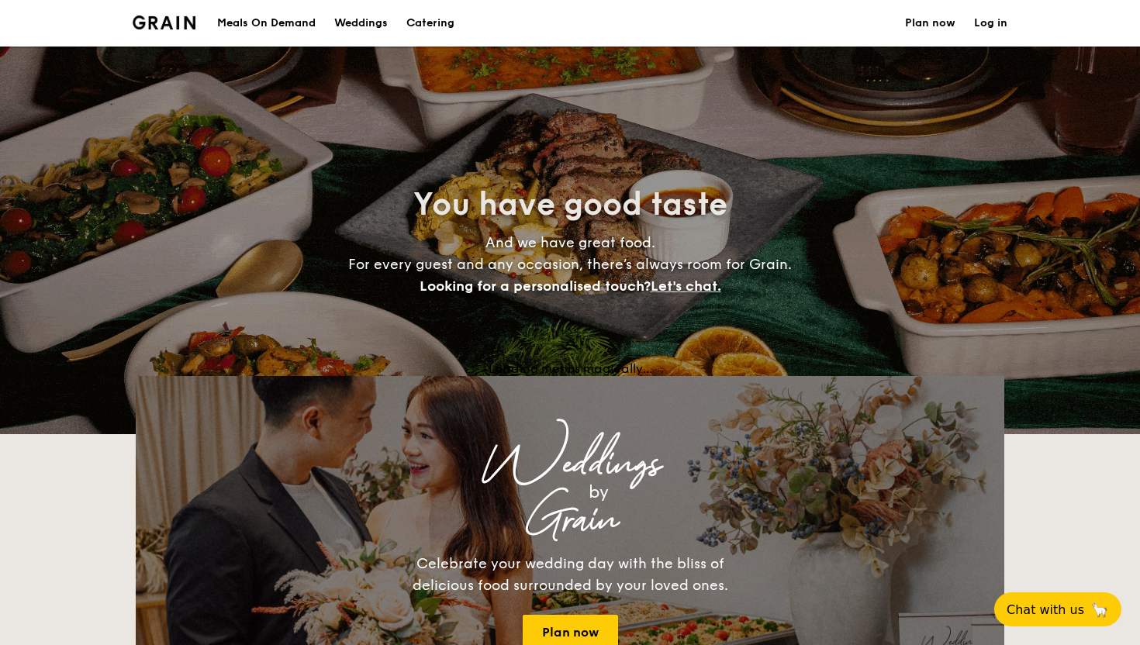  Describe the element at coordinates (1045, 609) in the screenshot. I see `span: Chat with us` at that location.